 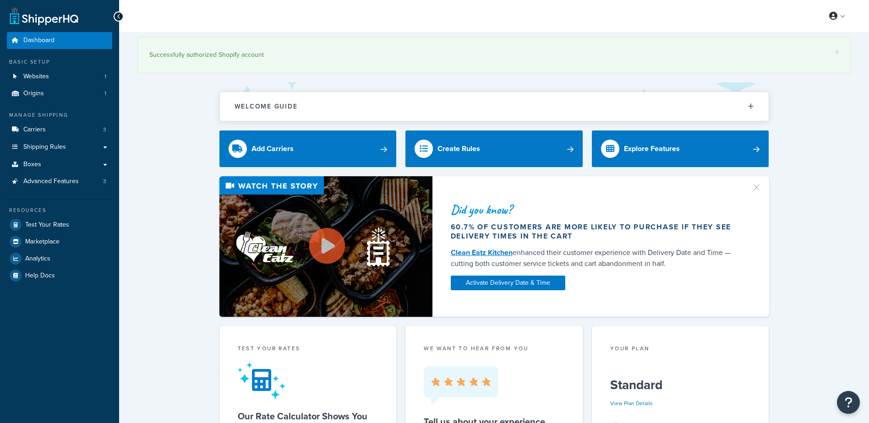 What do you see at coordinates (494, 149) in the screenshot?
I see `a: Create Rules` at bounding box center [494, 149].